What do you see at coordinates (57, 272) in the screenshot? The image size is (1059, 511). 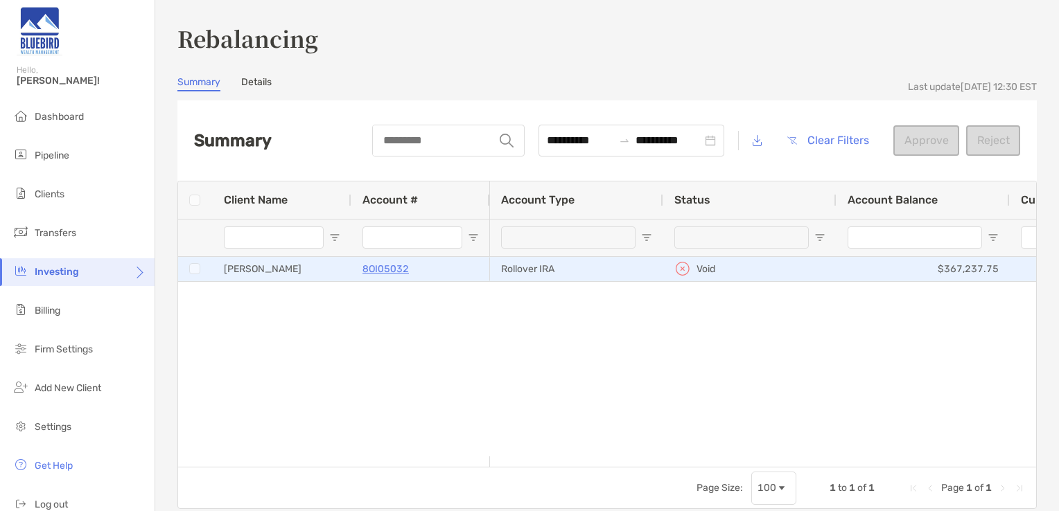 I see `span: Investing` at bounding box center [57, 272].